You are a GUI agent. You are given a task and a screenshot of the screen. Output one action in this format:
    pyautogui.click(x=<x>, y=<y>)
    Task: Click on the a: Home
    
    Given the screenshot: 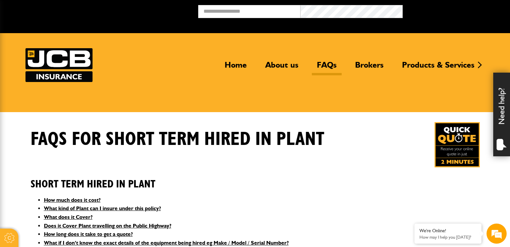 What is the action you would take?
    pyautogui.click(x=236, y=68)
    